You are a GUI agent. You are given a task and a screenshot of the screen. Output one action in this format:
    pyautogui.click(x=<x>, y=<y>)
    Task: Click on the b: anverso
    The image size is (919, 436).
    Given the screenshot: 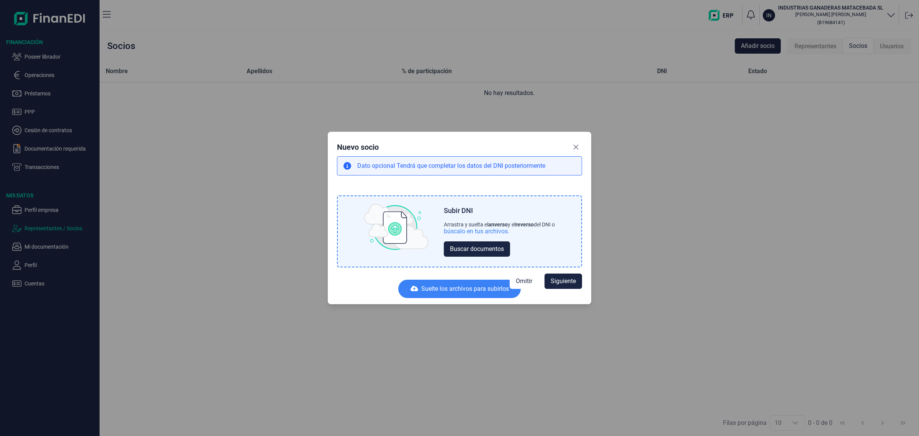 What is the action you would take?
    pyautogui.click(x=498, y=224)
    